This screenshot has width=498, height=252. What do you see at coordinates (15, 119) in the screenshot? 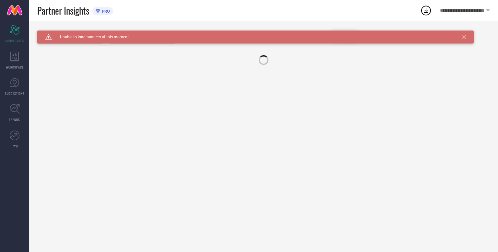
I see `span: TRENDS` at bounding box center [15, 119].